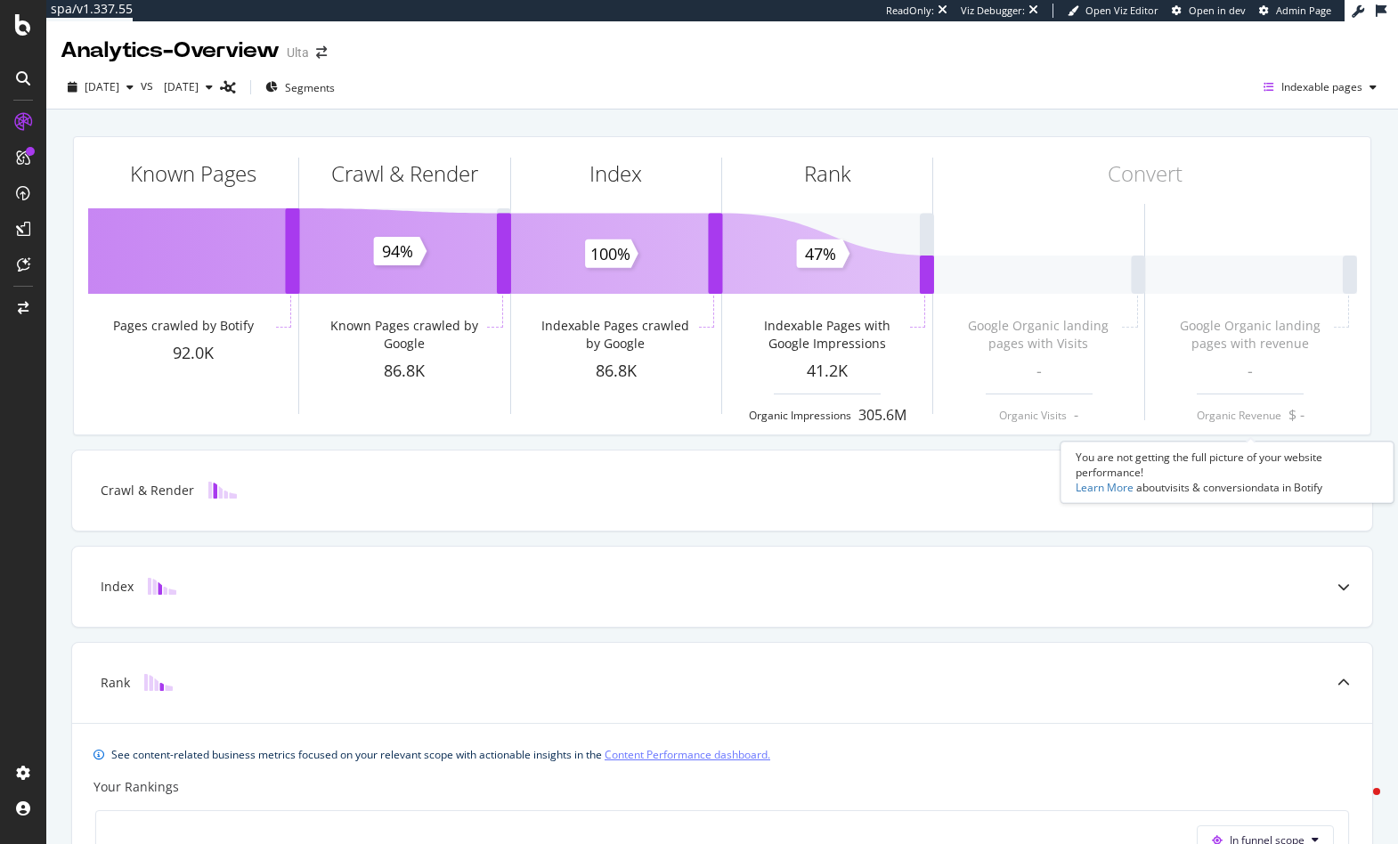 This screenshot has height=844, width=1398. I want to click on div: Viz Debugger:, so click(993, 11).